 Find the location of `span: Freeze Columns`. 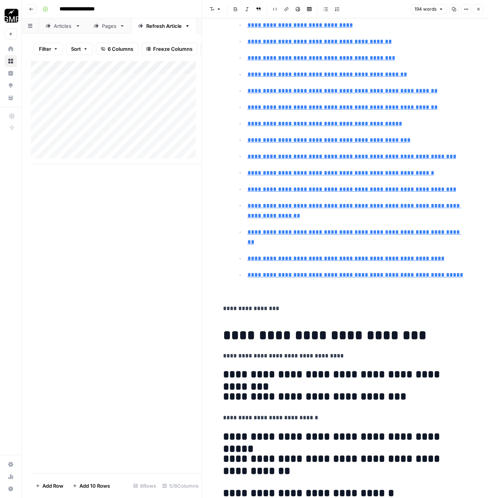

span: Freeze Columns is located at coordinates (173, 49).